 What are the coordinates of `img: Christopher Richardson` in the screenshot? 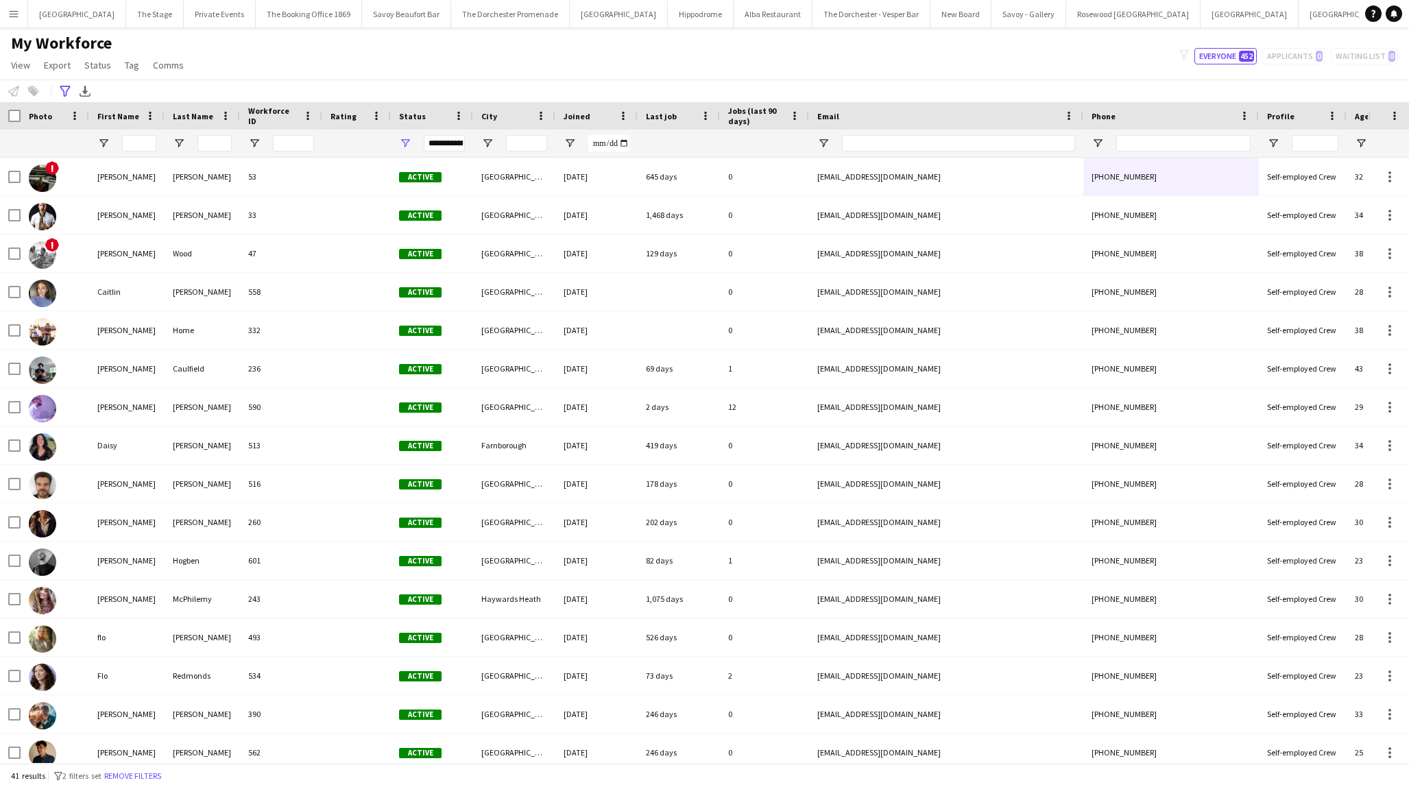 It's located at (43, 409).